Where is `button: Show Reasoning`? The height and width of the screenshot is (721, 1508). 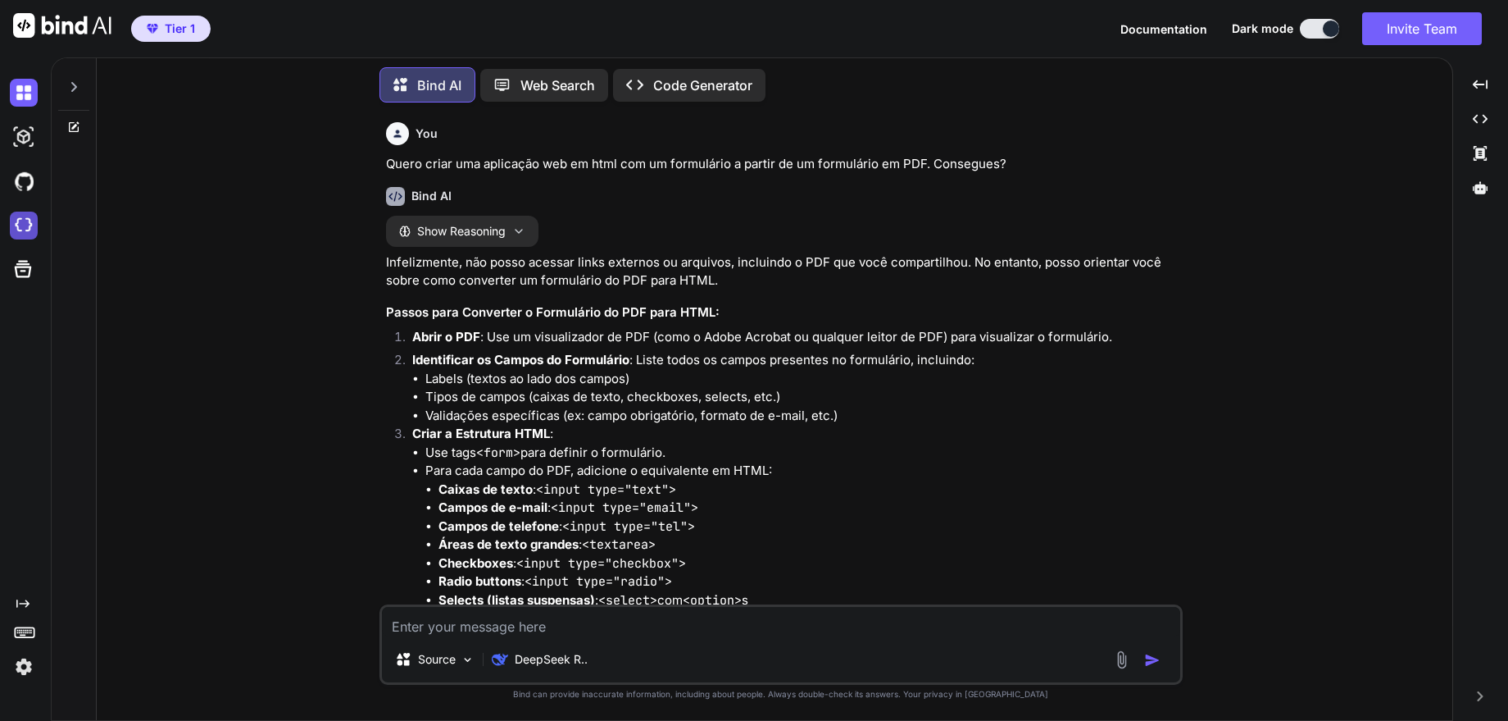
button: Show Reasoning is located at coordinates (462, 231).